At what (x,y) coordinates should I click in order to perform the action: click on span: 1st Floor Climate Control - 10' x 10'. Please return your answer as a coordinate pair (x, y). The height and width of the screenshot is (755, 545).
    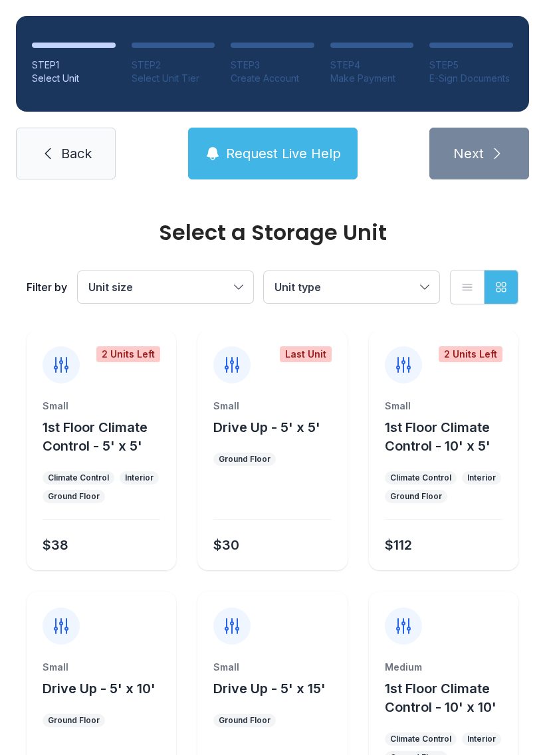
    Looking at the image, I should click on (441, 698).